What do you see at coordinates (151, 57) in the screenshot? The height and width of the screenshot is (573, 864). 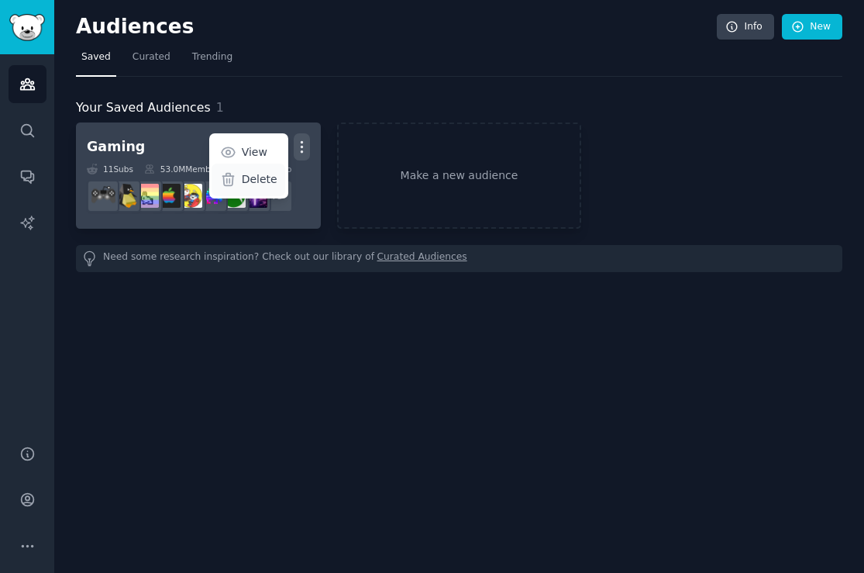 I see `span: Curated` at bounding box center [151, 57].